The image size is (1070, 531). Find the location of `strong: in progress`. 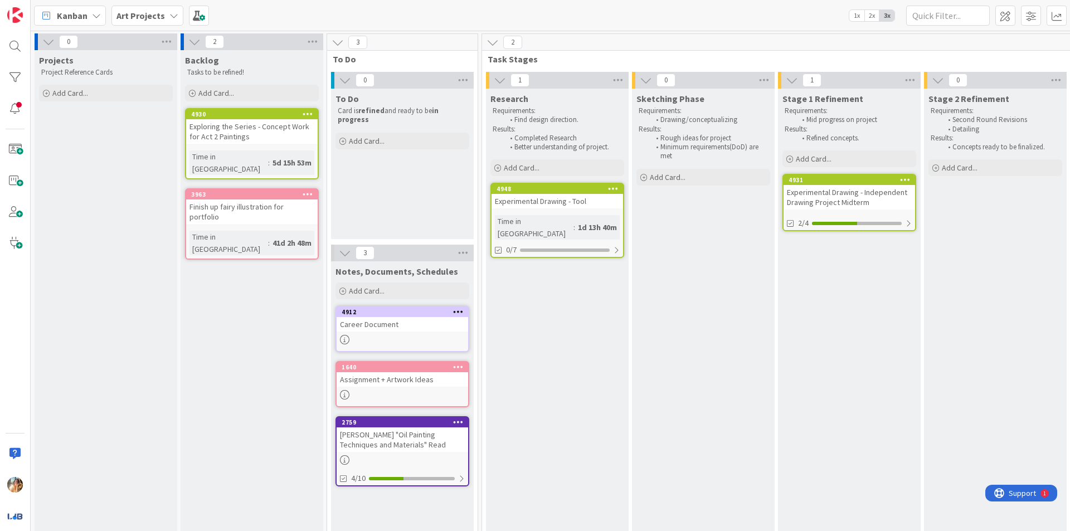

strong: in progress is located at coordinates (389, 115).